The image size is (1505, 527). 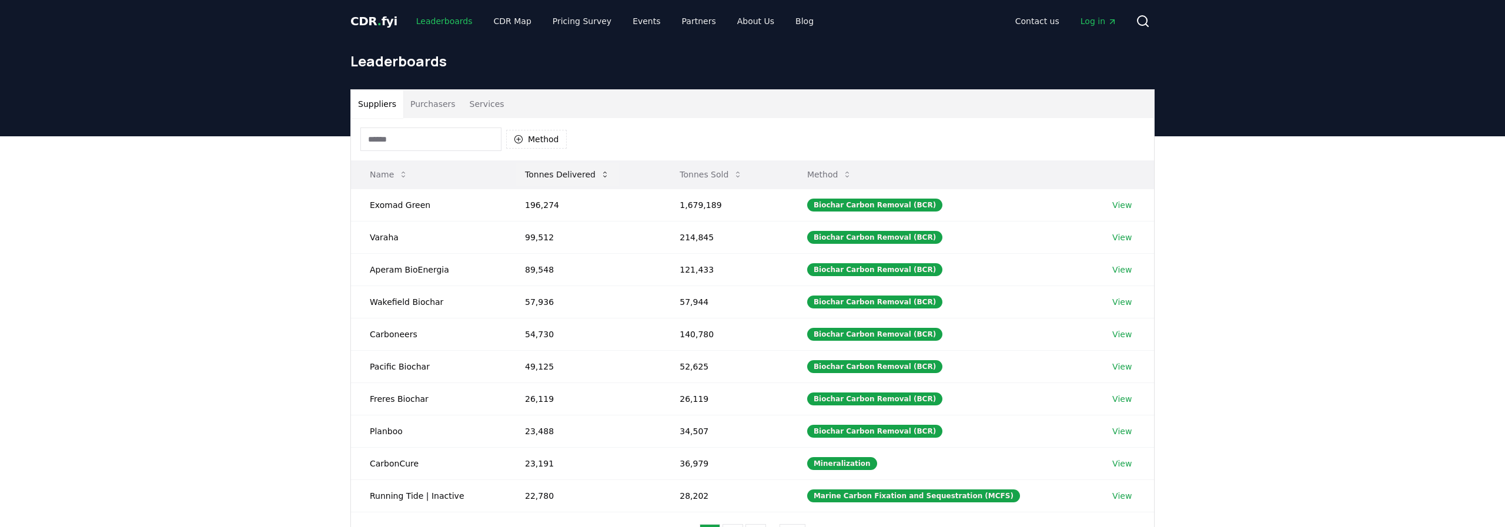 I want to click on td: 52,625, so click(x=724, y=366).